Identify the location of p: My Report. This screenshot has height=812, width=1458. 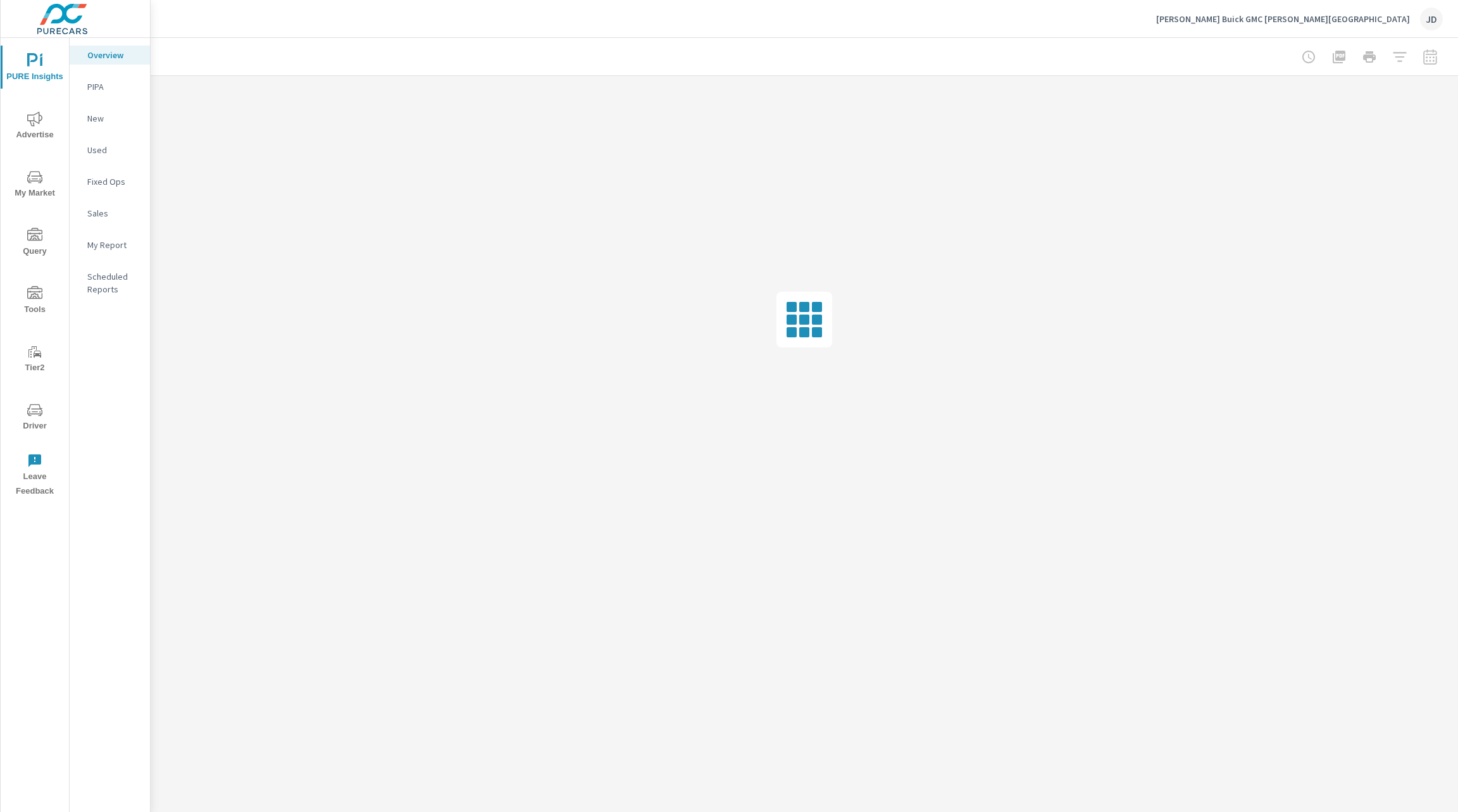
(113, 245).